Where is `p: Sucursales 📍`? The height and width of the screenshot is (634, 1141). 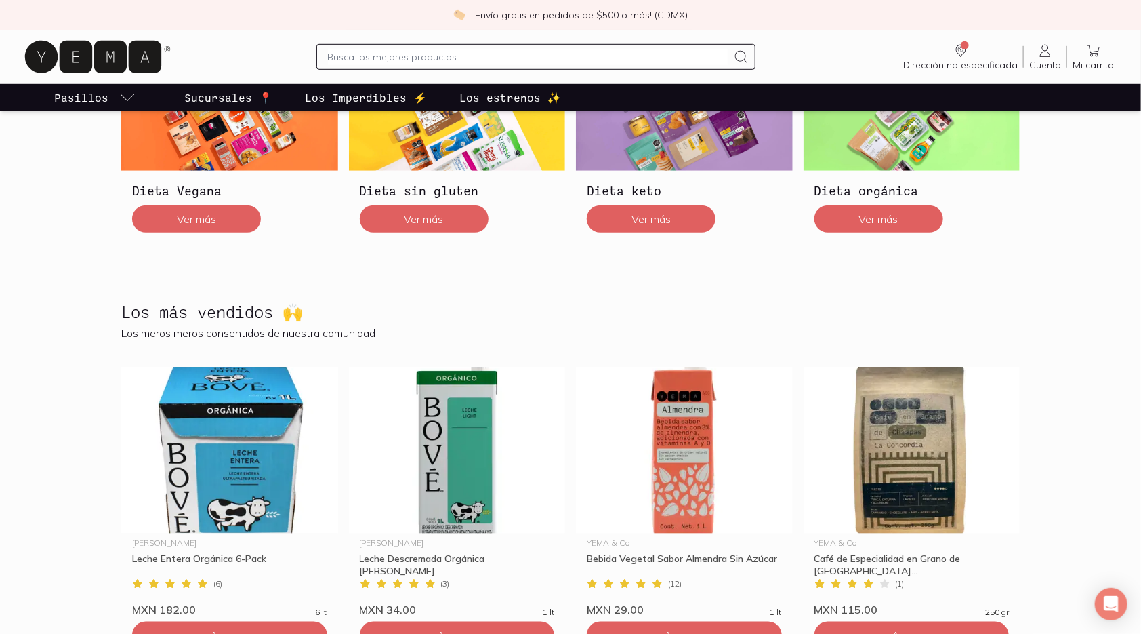
p: Sucursales 📍 is located at coordinates (228, 98).